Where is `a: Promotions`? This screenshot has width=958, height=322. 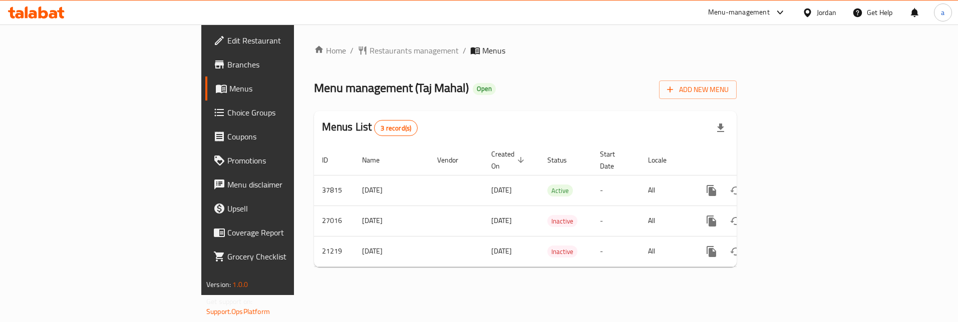 a: Promotions is located at coordinates (283, 161).